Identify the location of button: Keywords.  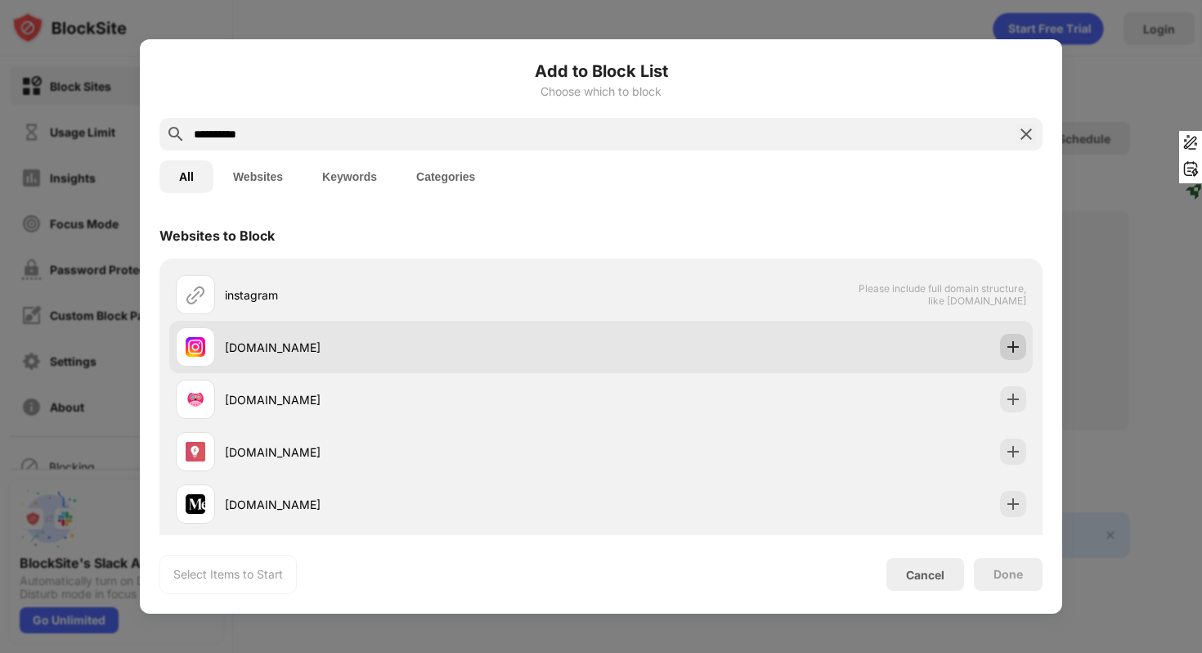
(349, 177).